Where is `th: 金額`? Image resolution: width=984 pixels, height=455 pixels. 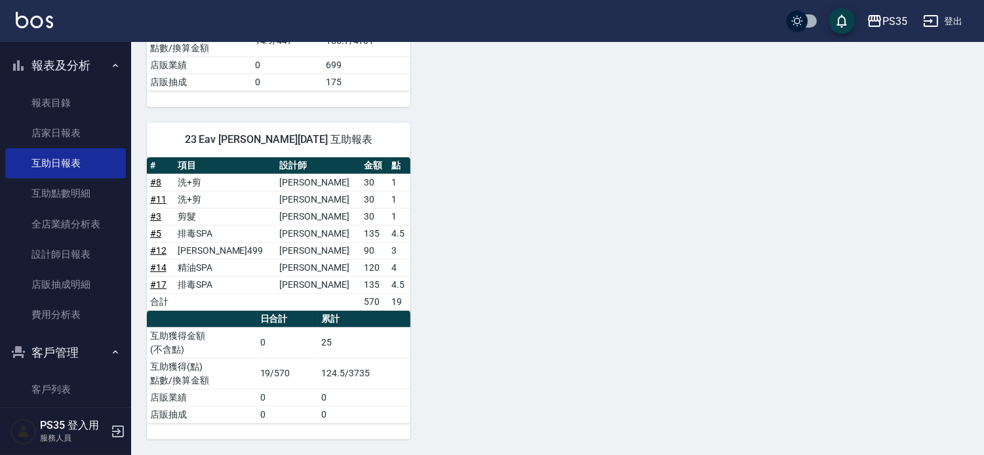
th: 金額 is located at coordinates (375, 166).